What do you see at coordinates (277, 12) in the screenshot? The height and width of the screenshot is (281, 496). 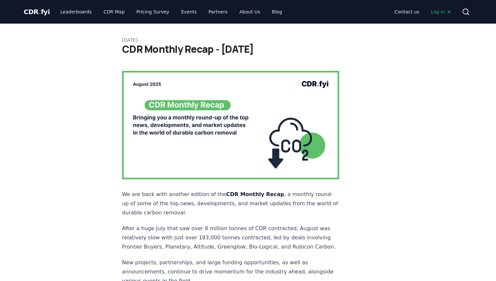 I see `a: Blog` at bounding box center [277, 12].